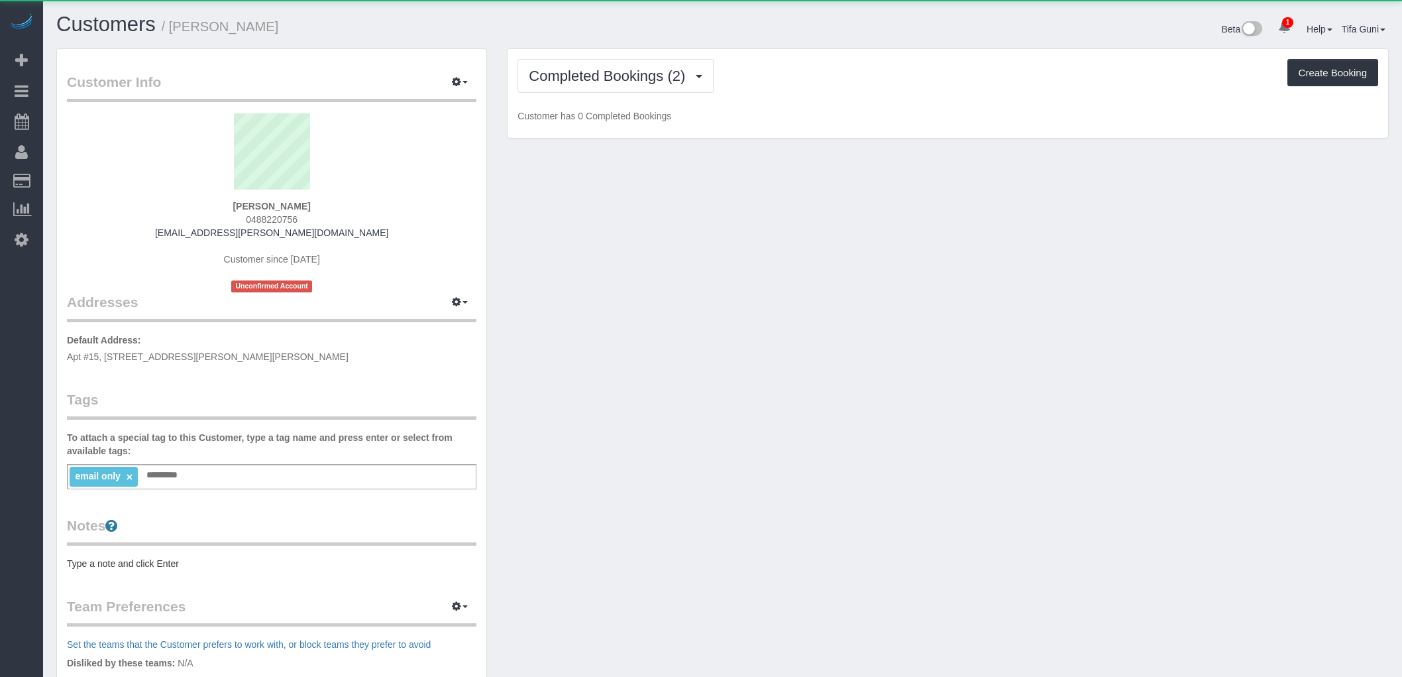  What do you see at coordinates (106, 24) in the screenshot?
I see `a: Customers` at bounding box center [106, 24].